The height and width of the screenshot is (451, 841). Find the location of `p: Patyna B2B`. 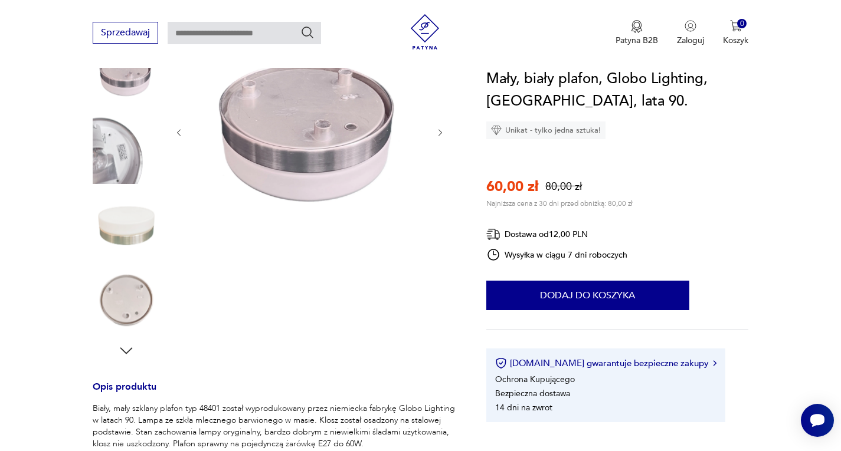

p: Patyna B2B is located at coordinates (637, 40).